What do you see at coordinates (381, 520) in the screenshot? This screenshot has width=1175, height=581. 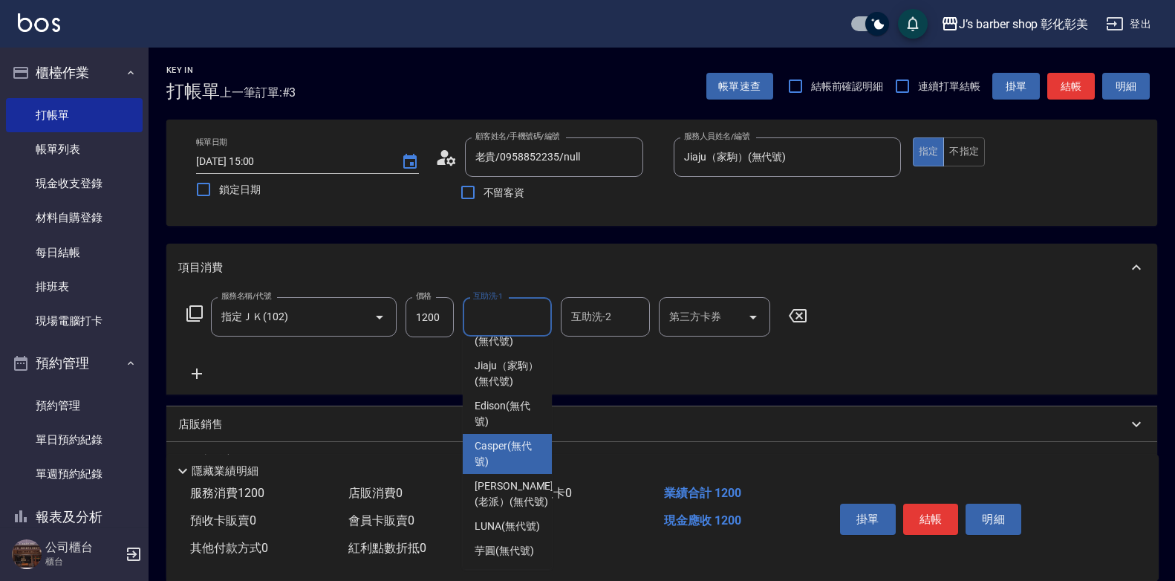 I see `span: 會員卡販賣 0` at bounding box center [381, 520].